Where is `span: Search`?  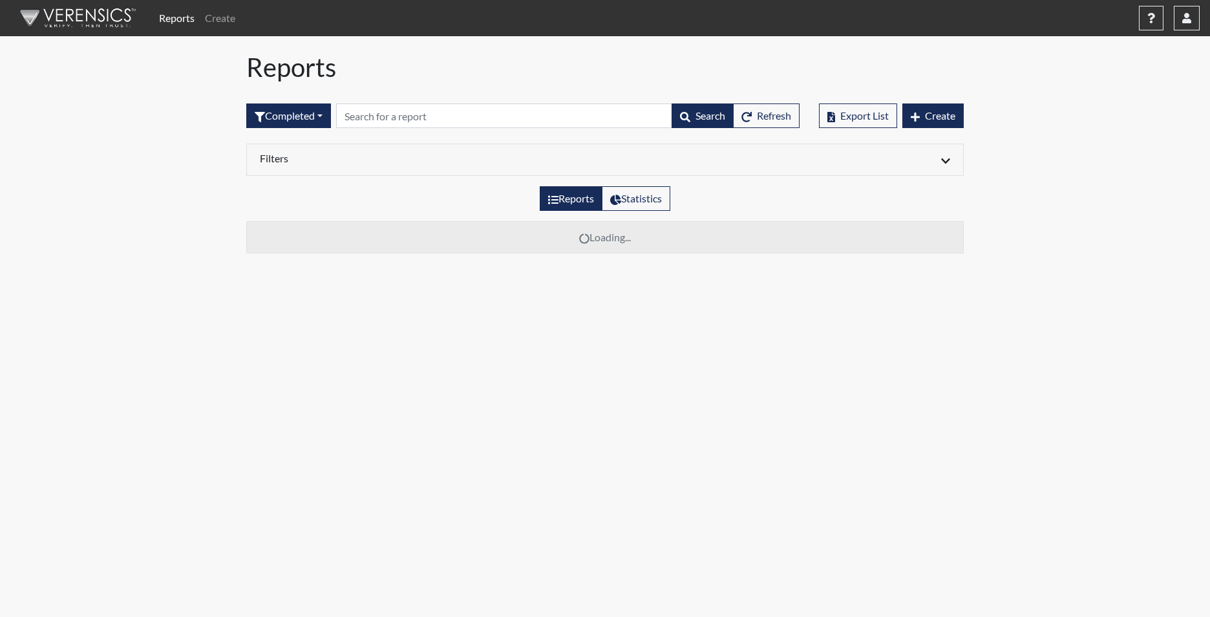 span: Search is located at coordinates (710, 115).